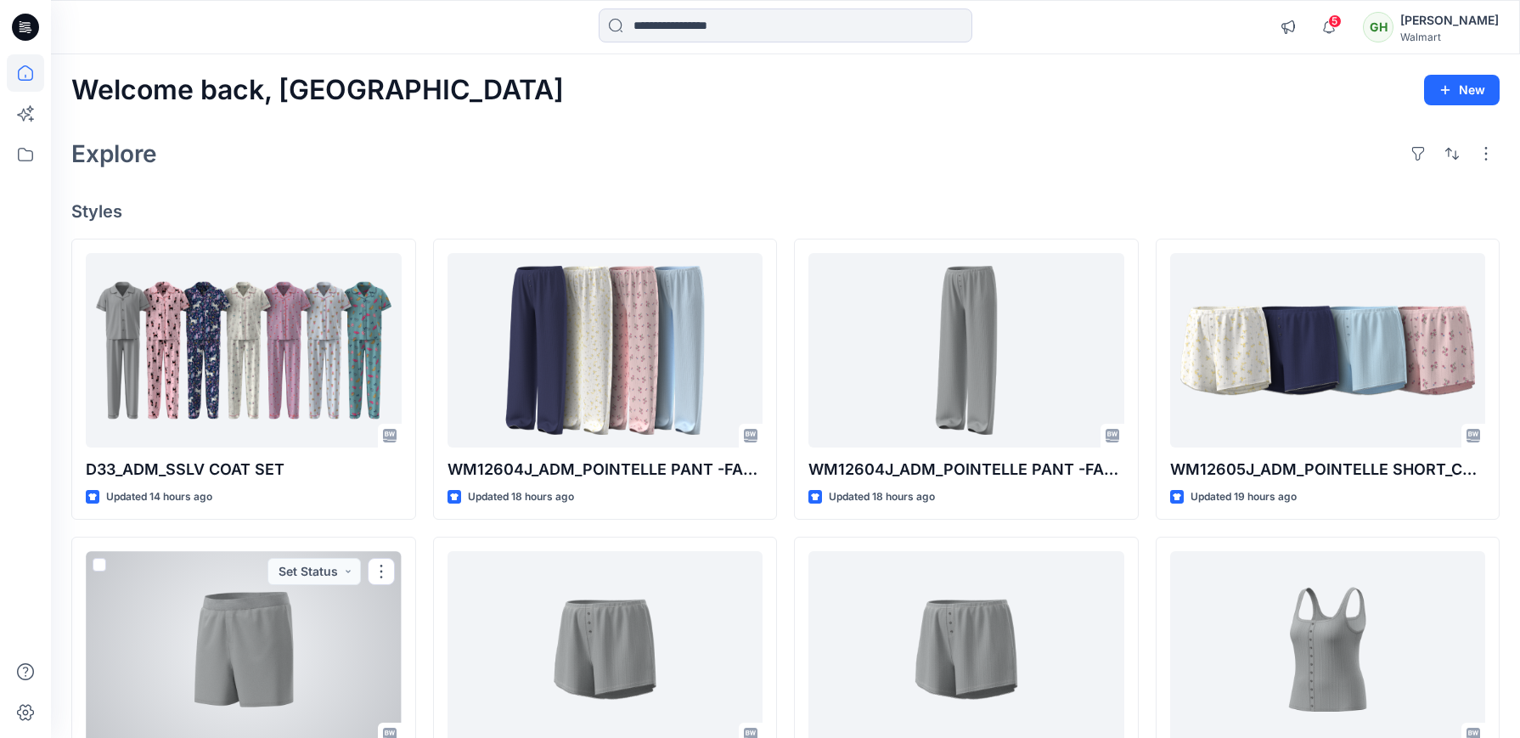  What do you see at coordinates (1243, 497) in the screenshot?
I see `p: Updated 19 hours ago` at bounding box center [1243, 497].